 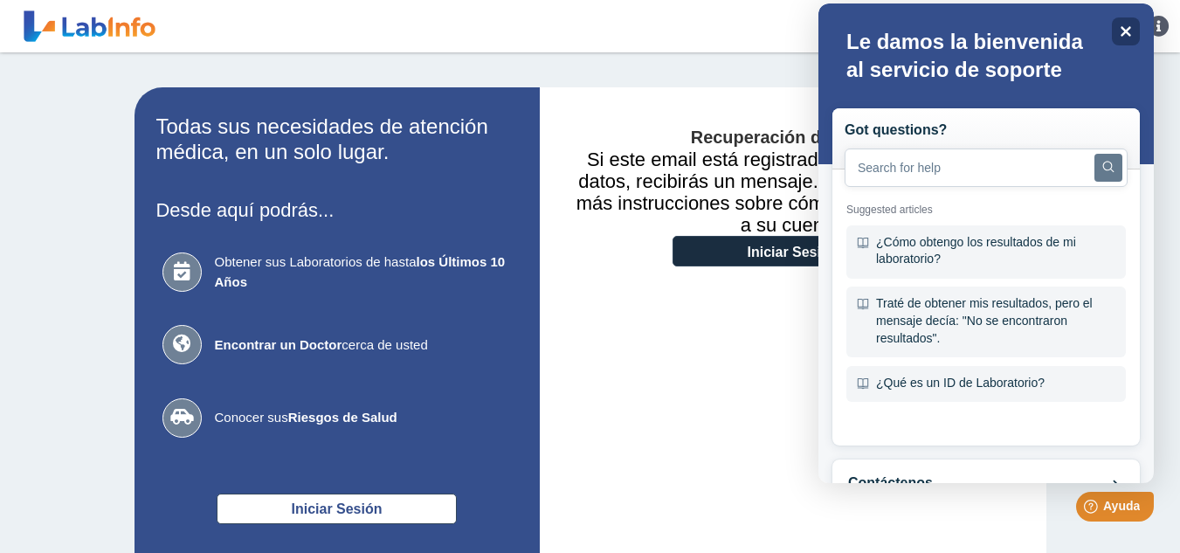 What do you see at coordinates (363, 418) in the screenshot?
I see `span: Conocer sus` at bounding box center [363, 418].